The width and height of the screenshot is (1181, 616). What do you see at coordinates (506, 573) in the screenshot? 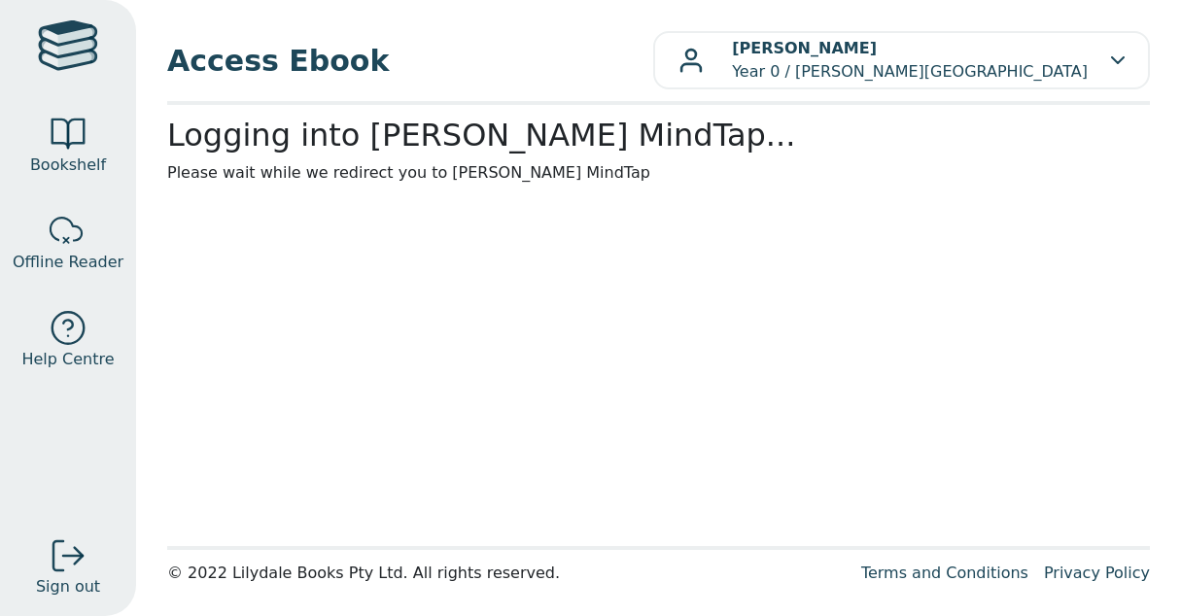
I see `div: © 2022 Lilydale Books Pty Ltd. All rights reserved.` at bounding box center [506, 573].